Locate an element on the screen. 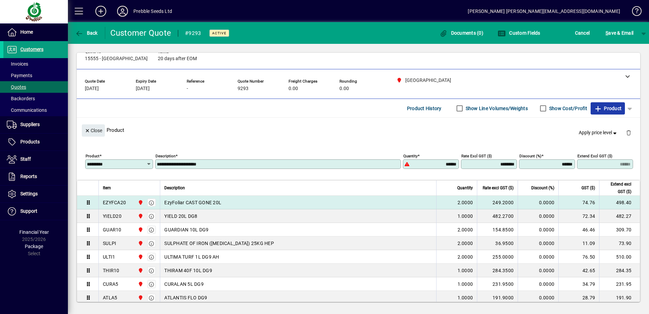 This screenshot has height=314, width=649. span: Financial Year is located at coordinates (34, 232).